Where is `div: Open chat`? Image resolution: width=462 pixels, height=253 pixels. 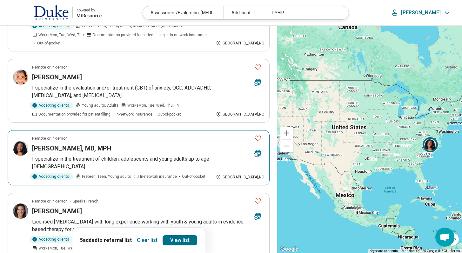 div: Open chat is located at coordinates (445, 237).